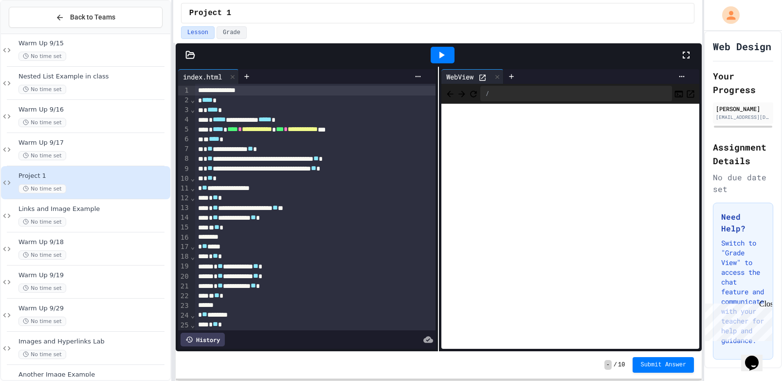 The width and height of the screenshot is (782, 381). What do you see at coordinates (727, 15) in the screenshot?
I see `div: My Account` at bounding box center [727, 15].